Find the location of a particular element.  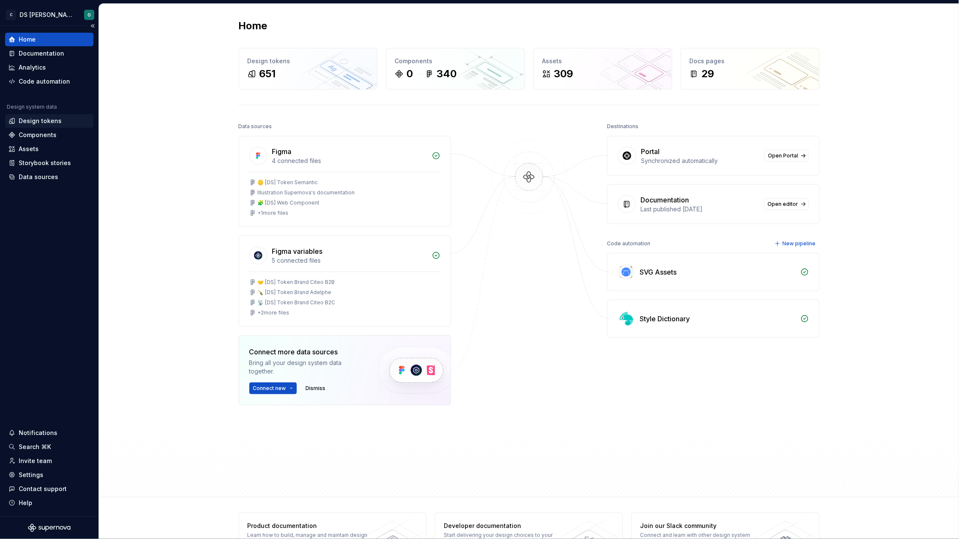

div: Invite team is located at coordinates (35, 461).